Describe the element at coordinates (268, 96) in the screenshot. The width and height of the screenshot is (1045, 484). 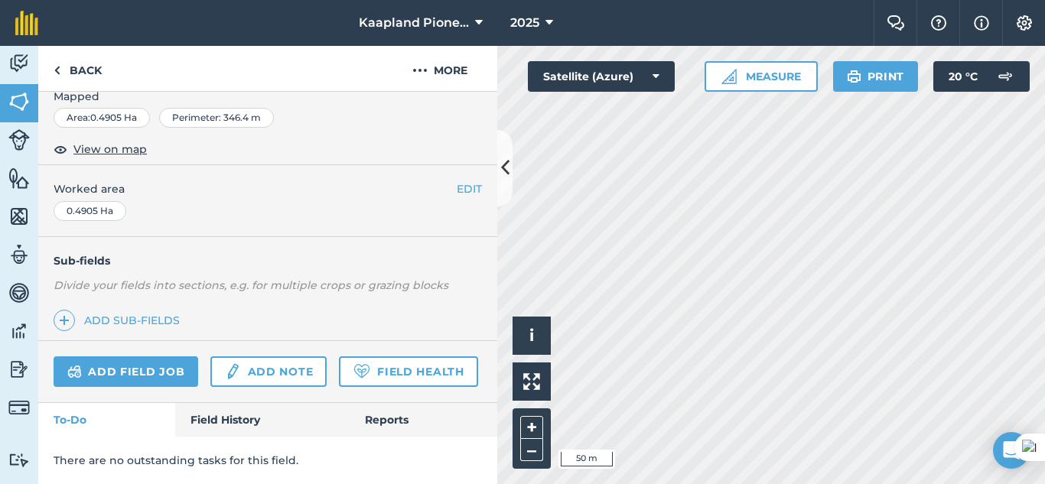
I see `span: Mapped` at that location.